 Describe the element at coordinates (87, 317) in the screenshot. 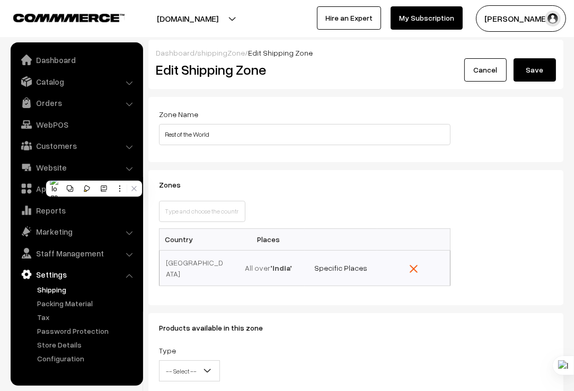

I see `a: Tax` at that location.